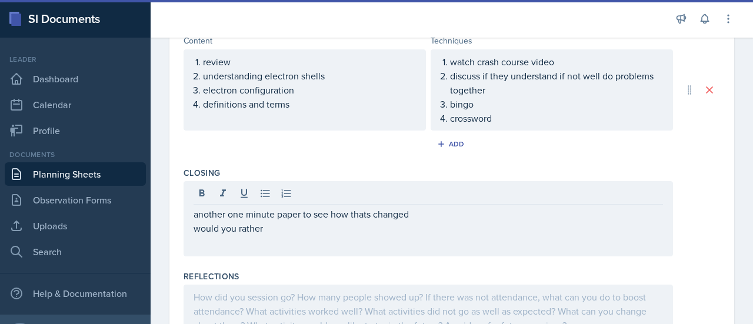 Image resolution: width=753 pixels, height=324 pixels. What do you see at coordinates (75, 59) in the screenshot?
I see `div: Leader` at bounding box center [75, 59].